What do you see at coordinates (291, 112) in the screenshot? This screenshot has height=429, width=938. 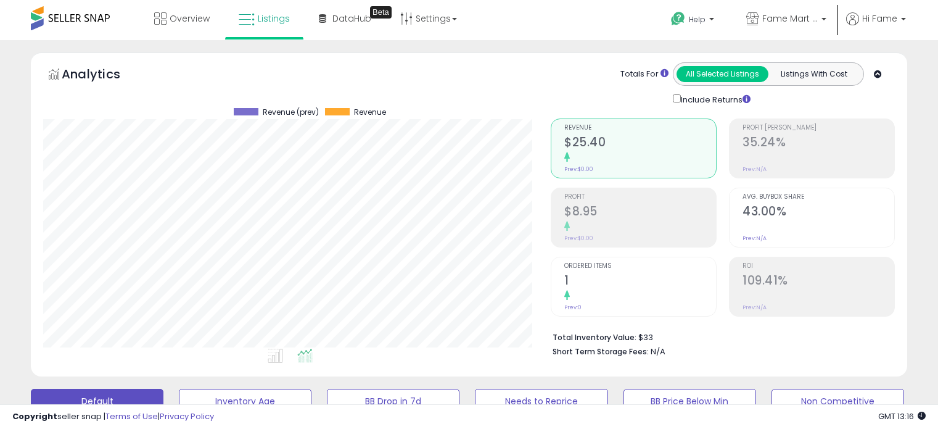 I see `span: Revenue (prev)` at bounding box center [291, 112].